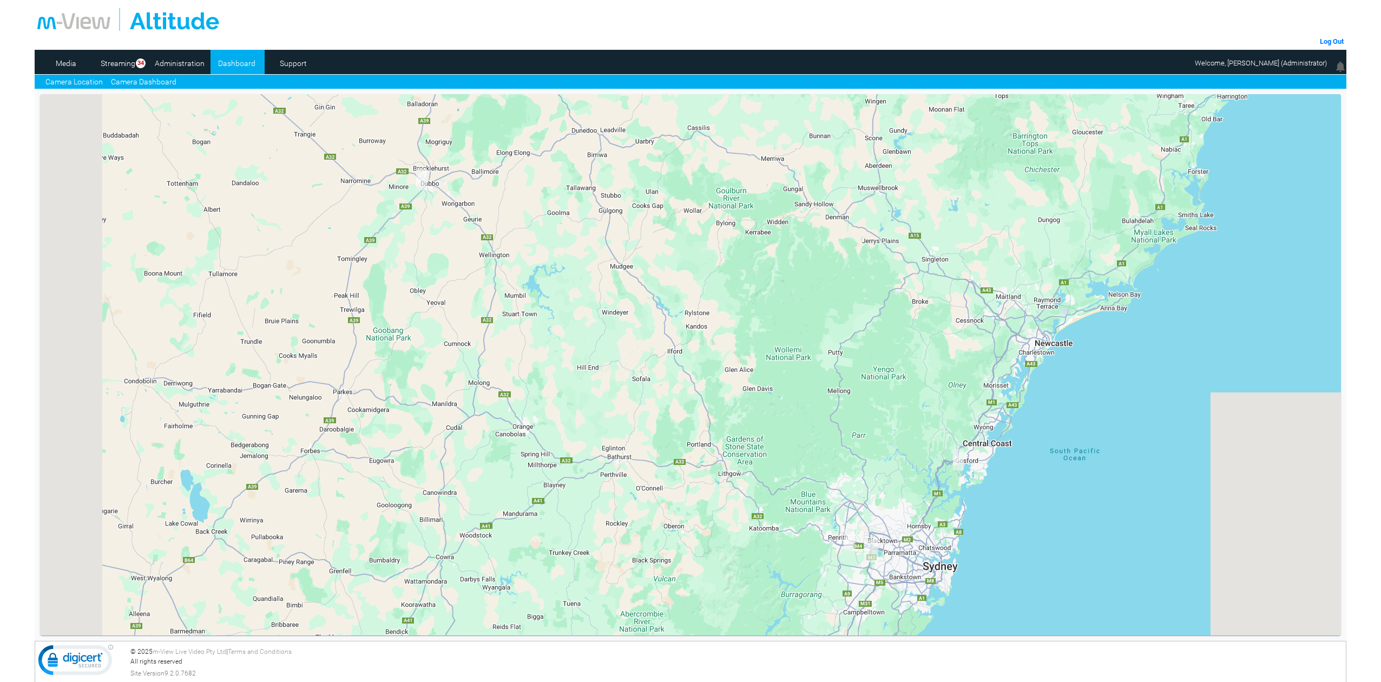 This screenshot has height=682, width=1381. Describe the element at coordinates (1332, 41) in the screenshot. I see `a: Log Out` at that location.